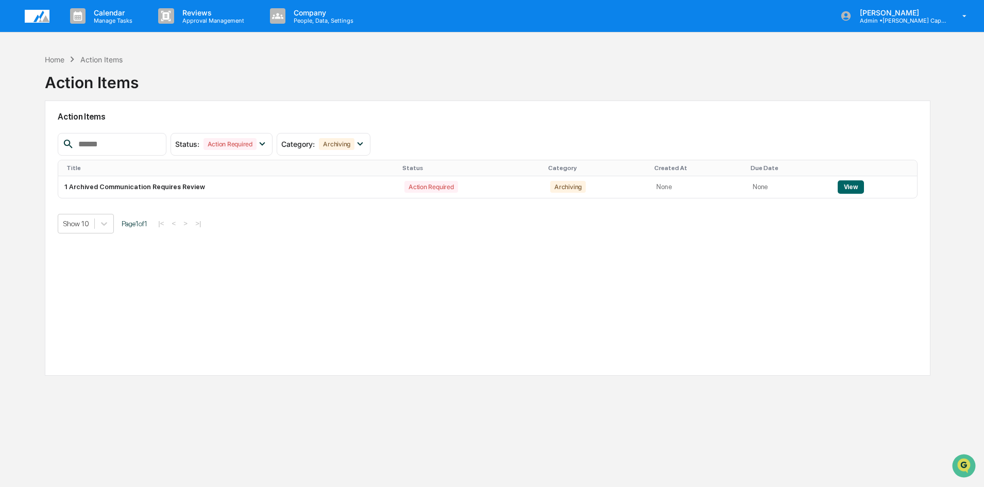 Image resolution: width=984 pixels, height=487 pixels. I want to click on img: 1746055101610-c473b297-6a78-478c-a979-82029cc54cd1, so click(20, 88).